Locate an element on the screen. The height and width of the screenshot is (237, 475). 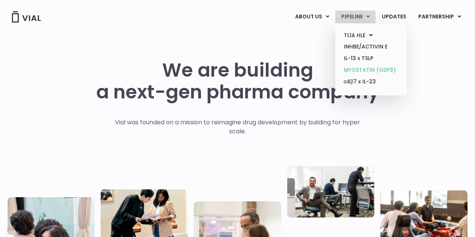
a: INHBE/ACTIVIN E is located at coordinates (371, 47).